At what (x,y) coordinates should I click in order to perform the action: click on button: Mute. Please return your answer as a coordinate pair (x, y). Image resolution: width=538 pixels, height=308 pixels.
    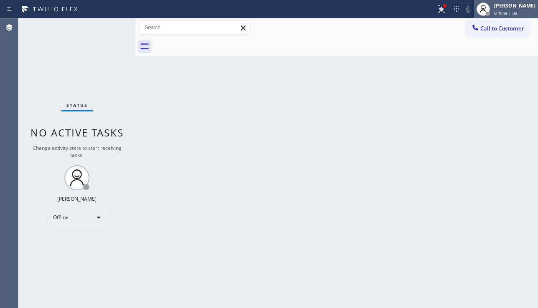
    Looking at the image, I should click on (468, 9).